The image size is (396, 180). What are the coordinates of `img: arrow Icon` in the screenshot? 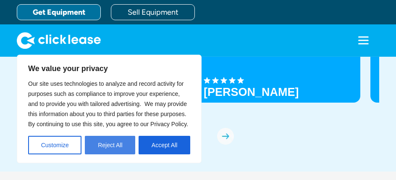 It's located at (226, 136).